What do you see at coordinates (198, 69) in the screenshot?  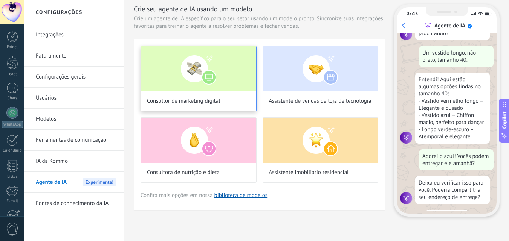 I see `img: Consultor de marketing digital` at bounding box center [198, 69].